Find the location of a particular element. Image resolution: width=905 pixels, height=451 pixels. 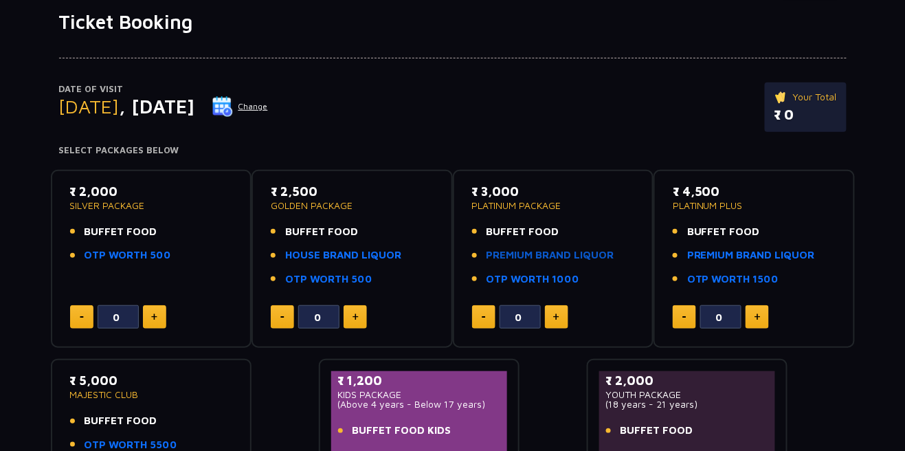

h4: Select Packages Below is located at coordinates (453, 151).